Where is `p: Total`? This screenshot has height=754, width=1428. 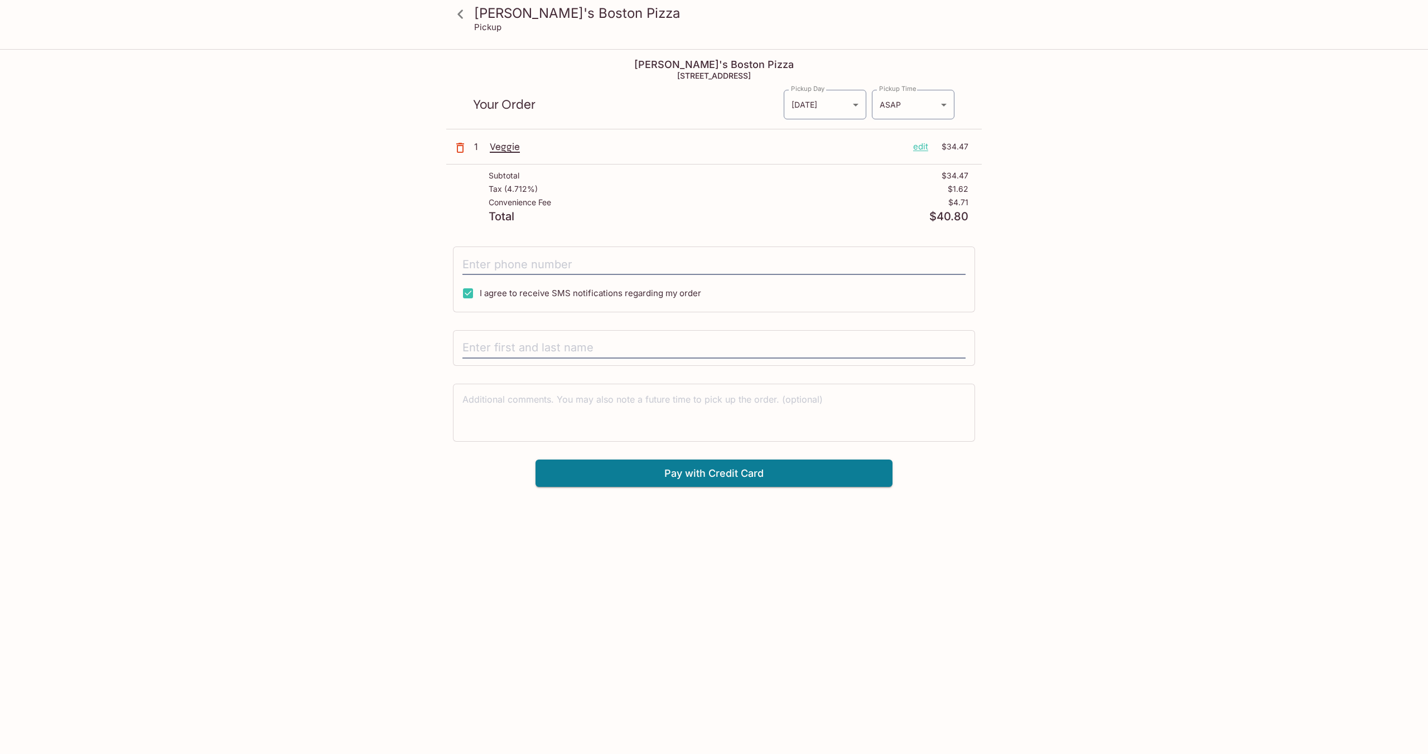 p: Total is located at coordinates (501, 216).